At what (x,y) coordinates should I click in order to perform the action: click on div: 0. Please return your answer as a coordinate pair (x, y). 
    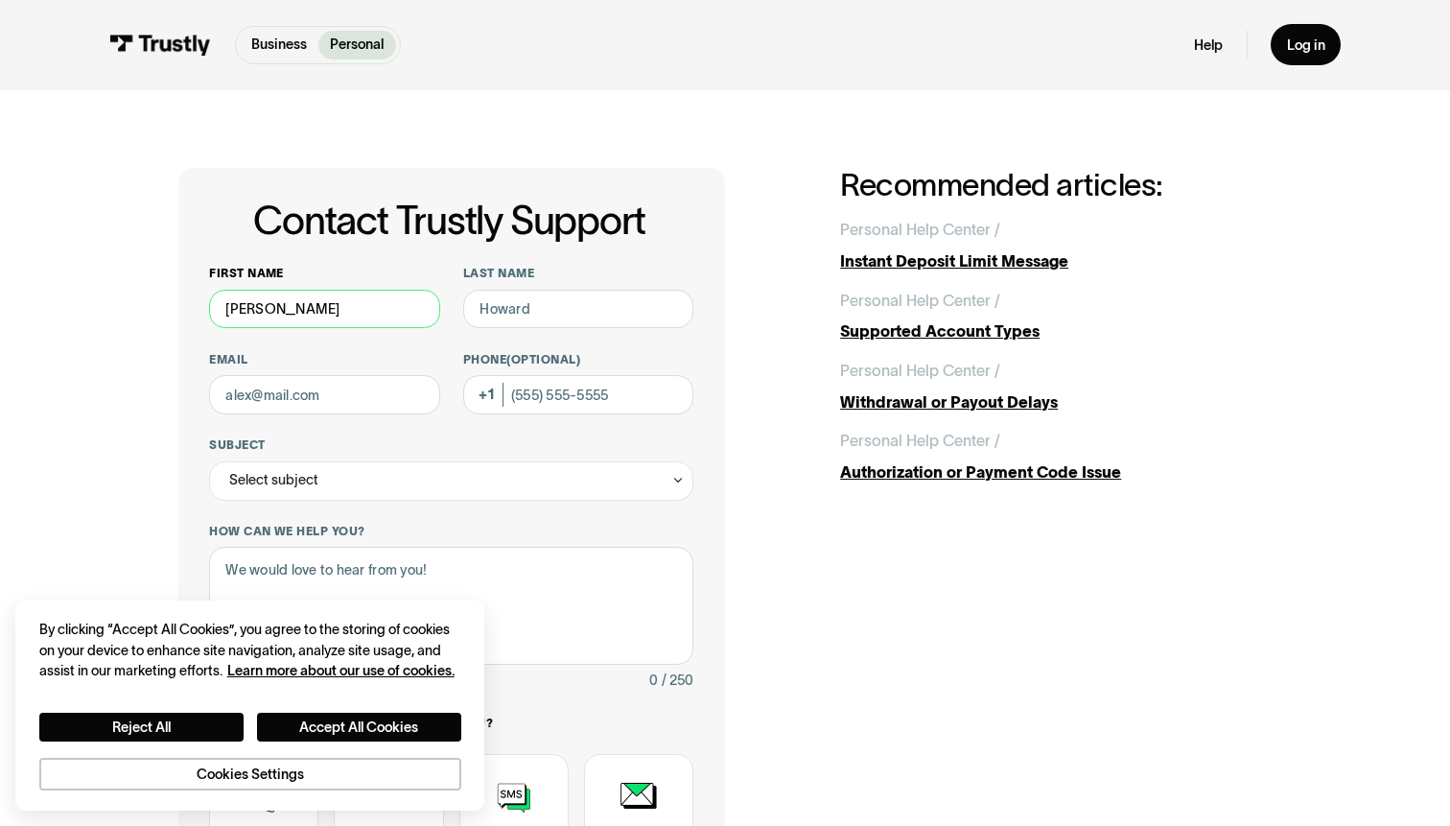
    Looking at the image, I should click on (653, 680).